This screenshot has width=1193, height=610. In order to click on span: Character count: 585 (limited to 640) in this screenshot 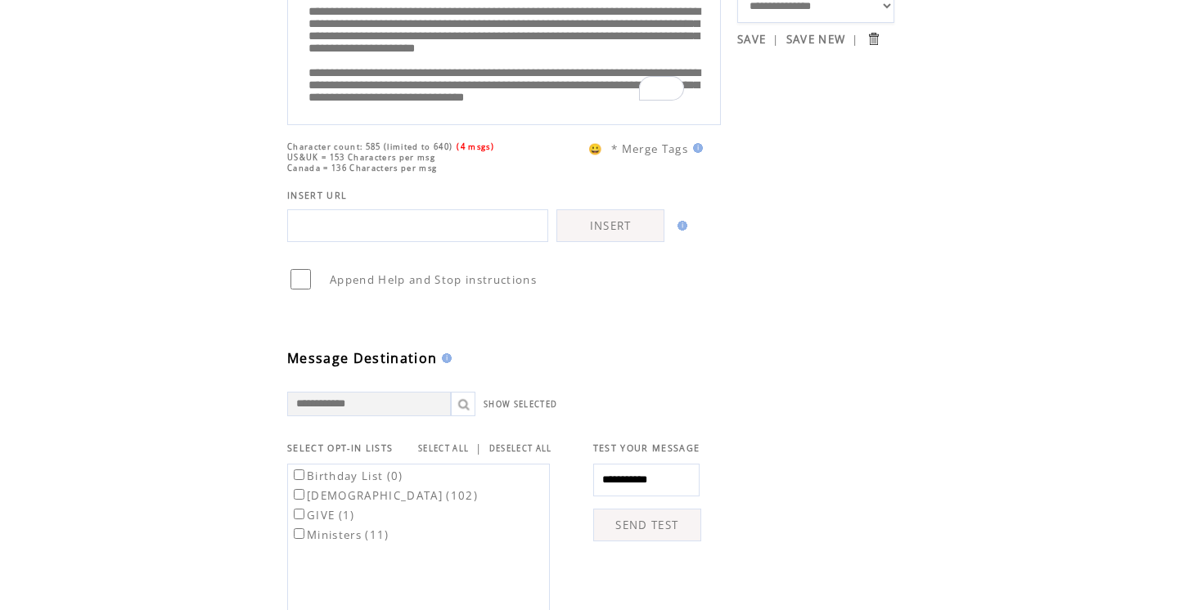, I will do `click(370, 146)`.